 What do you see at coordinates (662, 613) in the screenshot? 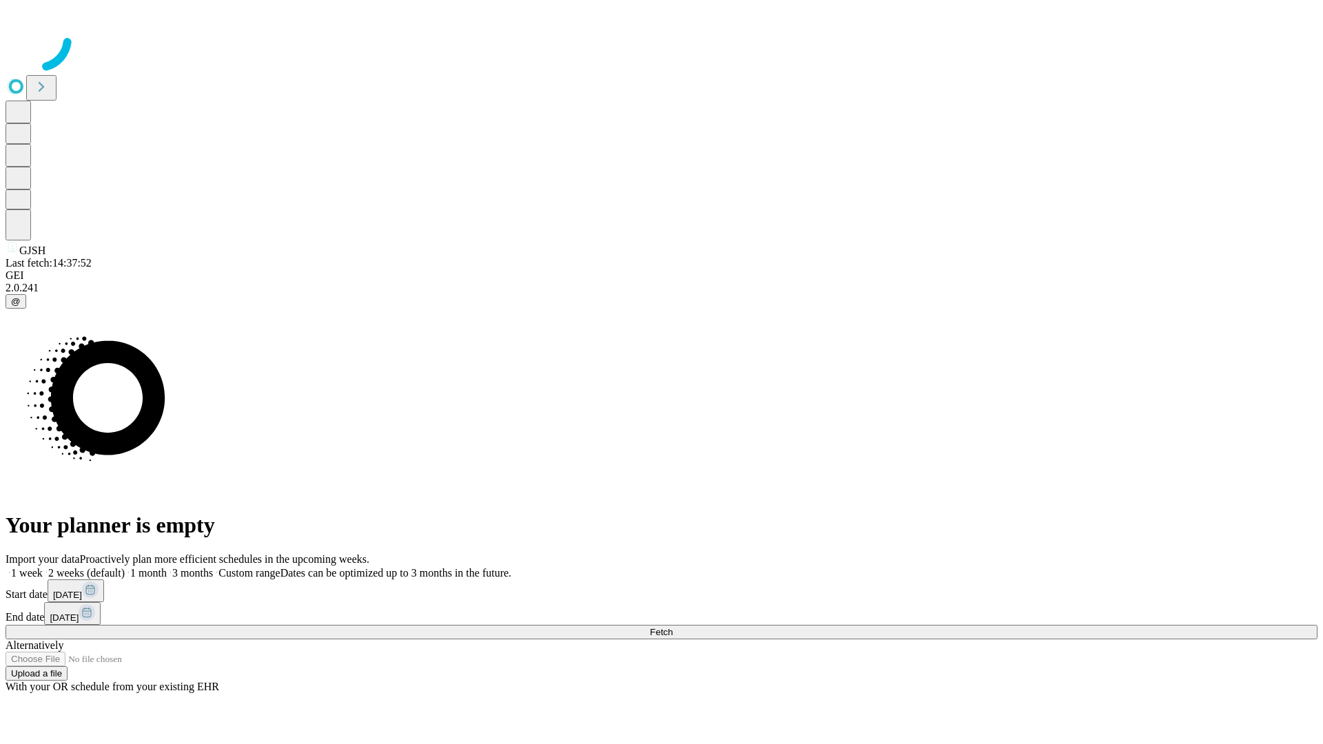
I see `div: End date` at bounding box center [662, 613].